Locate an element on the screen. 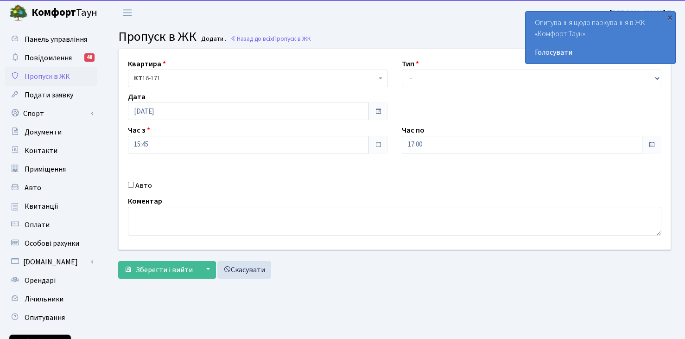 The width and height of the screenshot is (685, 339). b: Комфорт is located at coordinates (54, 13).